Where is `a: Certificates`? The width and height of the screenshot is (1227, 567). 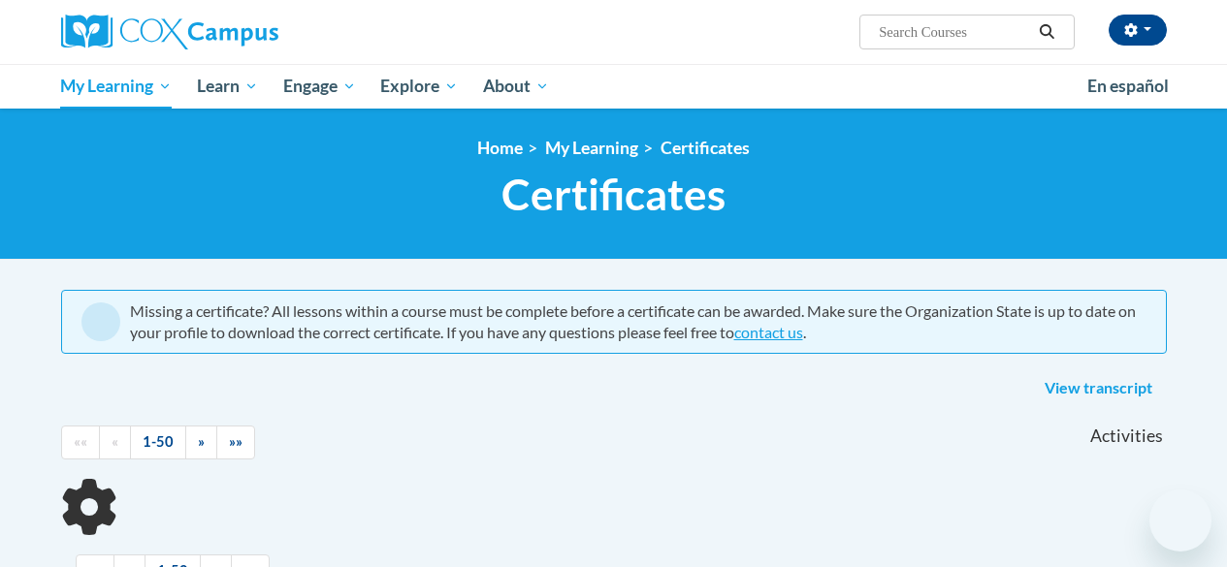 a: Certificates is located at coordinates (705, 147).